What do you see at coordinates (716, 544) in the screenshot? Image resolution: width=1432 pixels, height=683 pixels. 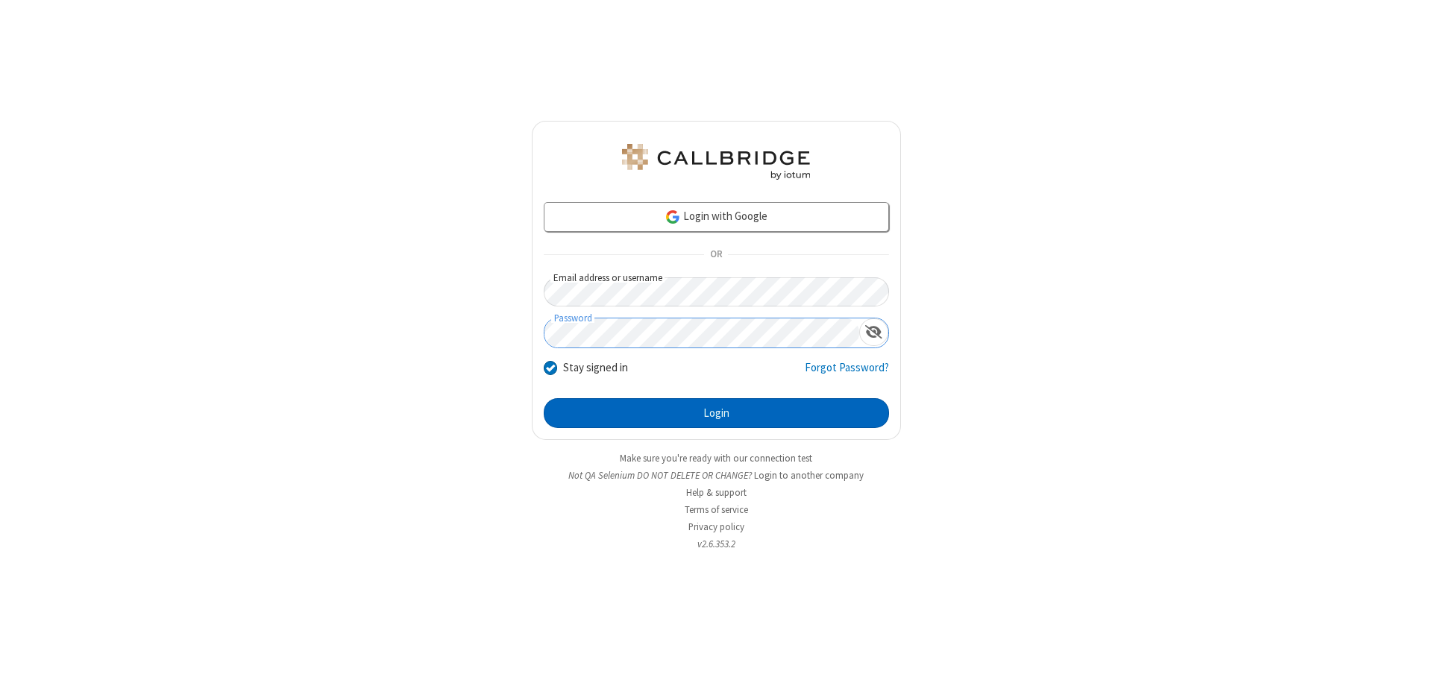 I see `li: v2.6.353.2` at bounding box center [716, 544].